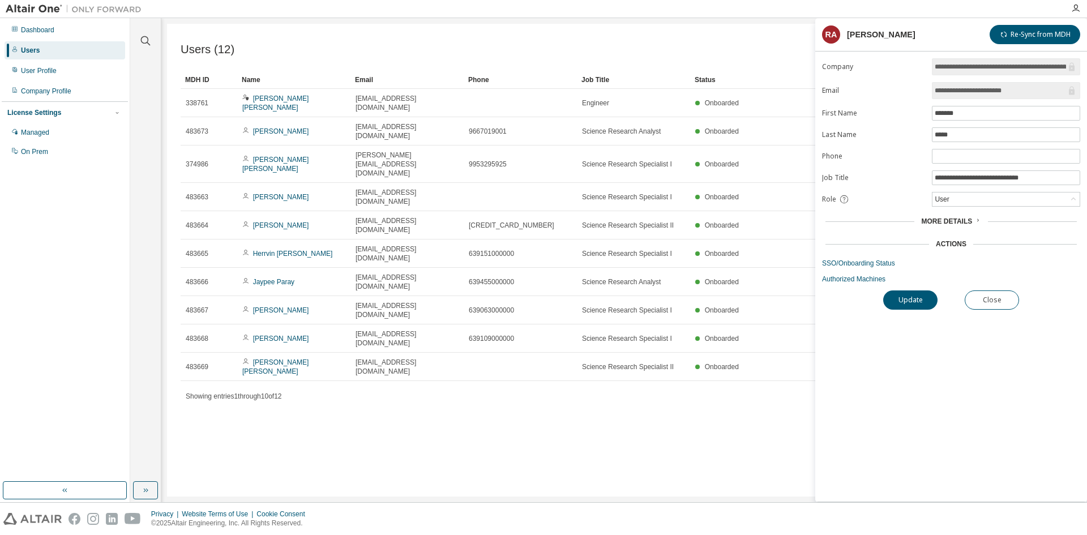 This screenshot has height=535, width=1087. What do you see at coordinates (93, 519) in the screenshot?
I see `img: instagram.svg` at bounding box center [93, 519].